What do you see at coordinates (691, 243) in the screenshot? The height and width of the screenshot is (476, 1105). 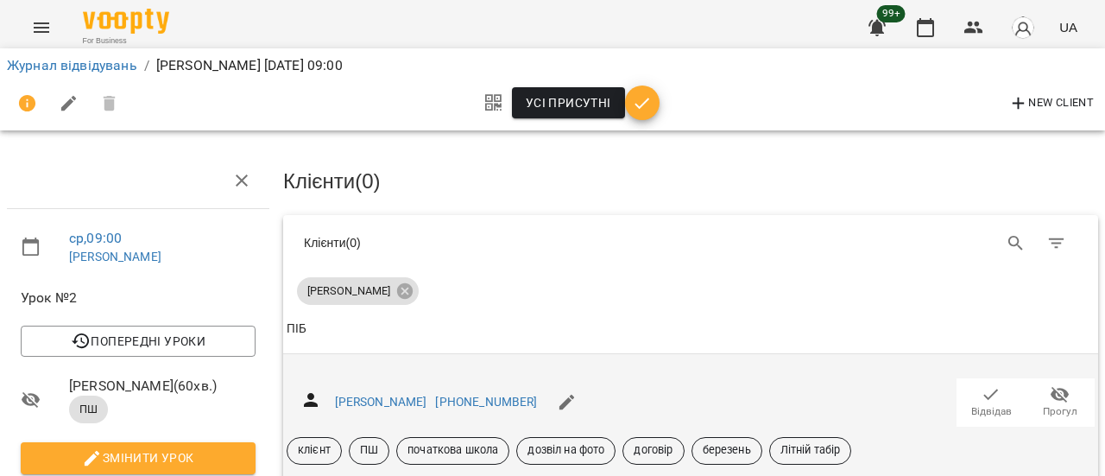 I see `div: Table Toolbar` at bounding box center [691, 243].